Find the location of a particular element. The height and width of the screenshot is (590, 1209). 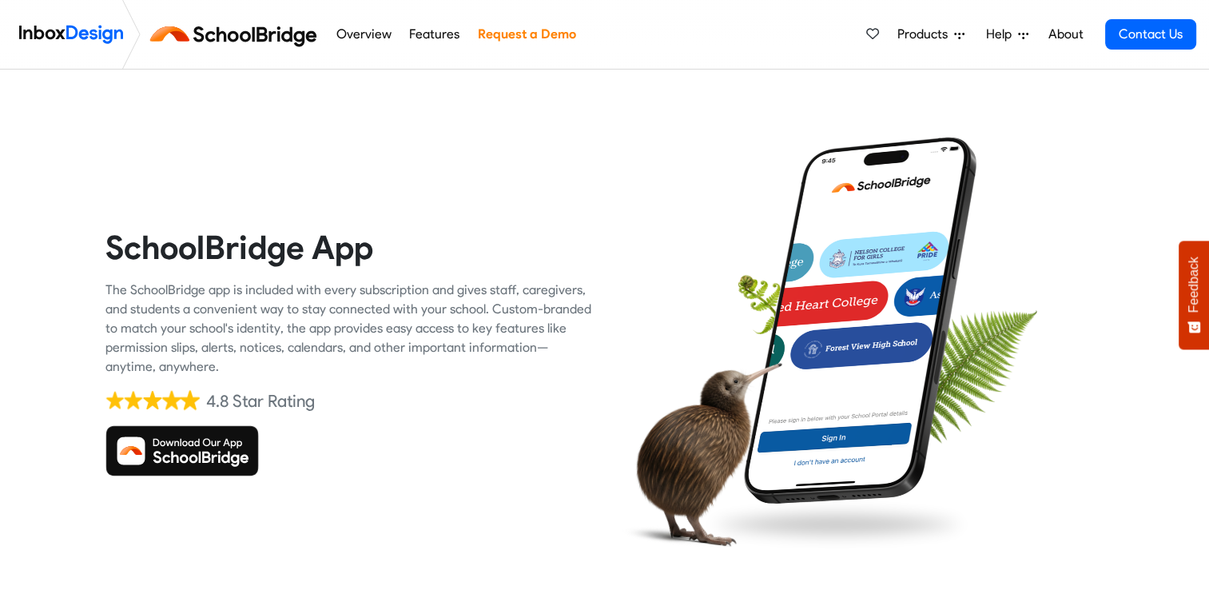

a: Contact Us is located at coordinates (1151, 34).